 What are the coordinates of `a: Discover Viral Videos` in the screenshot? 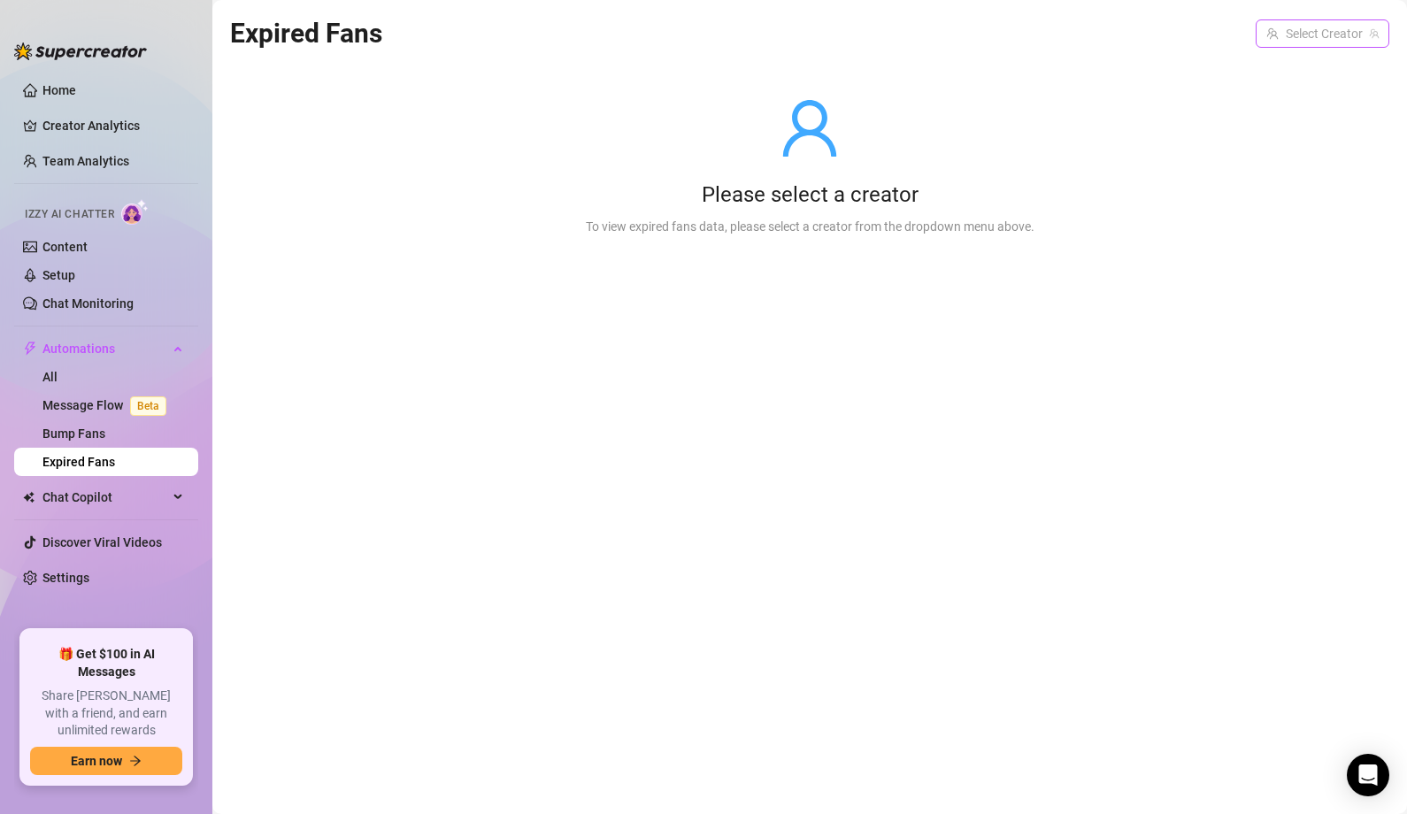 It's located at (102, 542).